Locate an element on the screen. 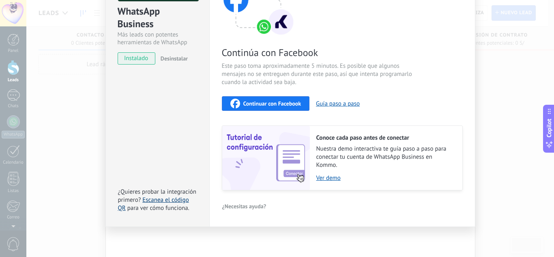  button: ¿Necesitas ayuda? is located at coordinates (244, 206).